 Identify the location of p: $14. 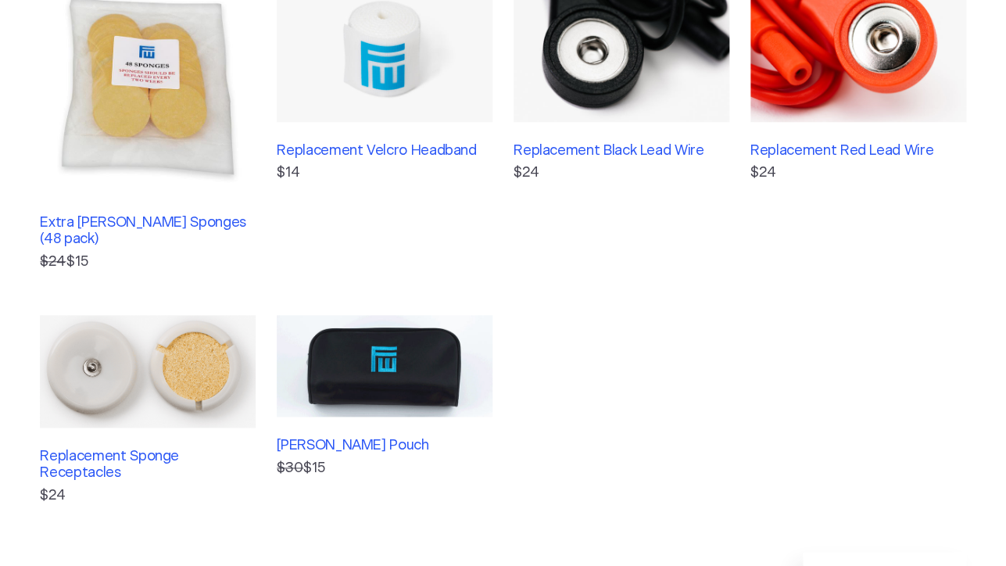
(384, 173).